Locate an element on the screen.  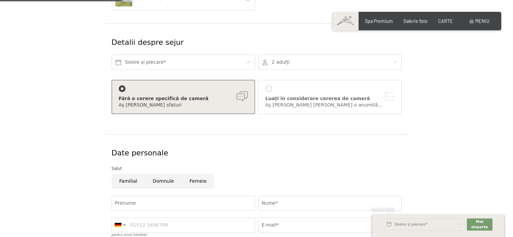
font: Date personale is located at coordinates (140, 153).